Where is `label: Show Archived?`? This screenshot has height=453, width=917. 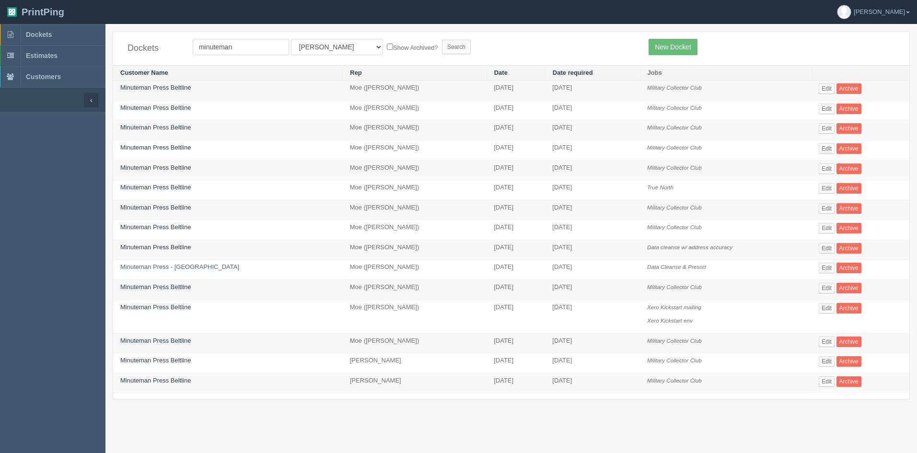
label: Show Archived? is located at coordinates (412, 47).